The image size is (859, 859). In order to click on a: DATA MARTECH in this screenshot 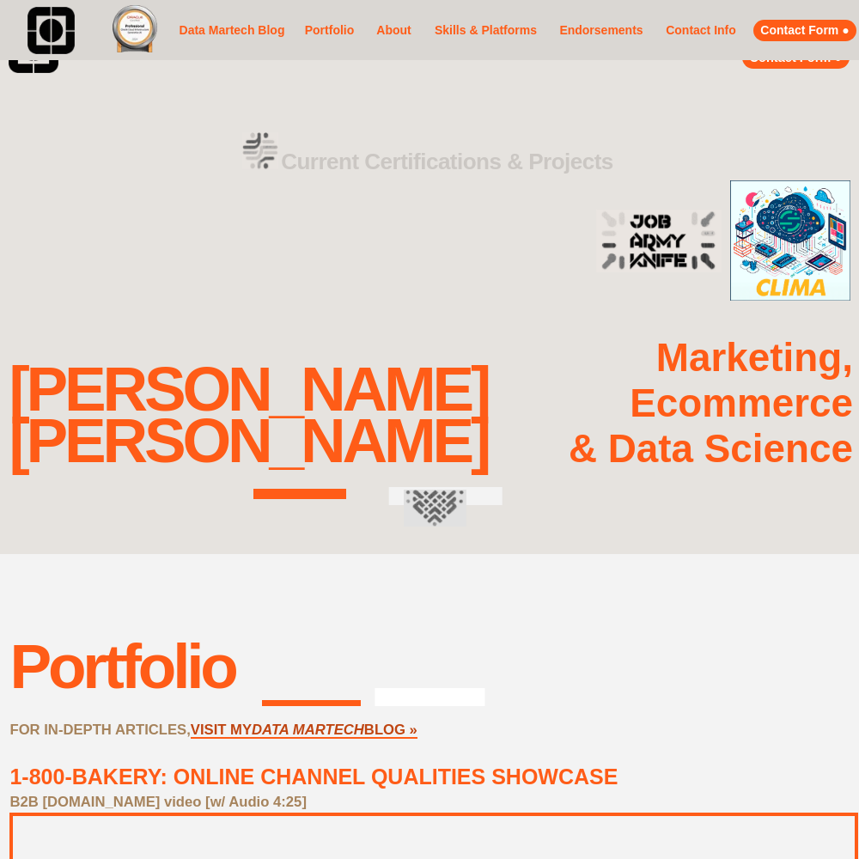, I will do `click(307, 730)`.